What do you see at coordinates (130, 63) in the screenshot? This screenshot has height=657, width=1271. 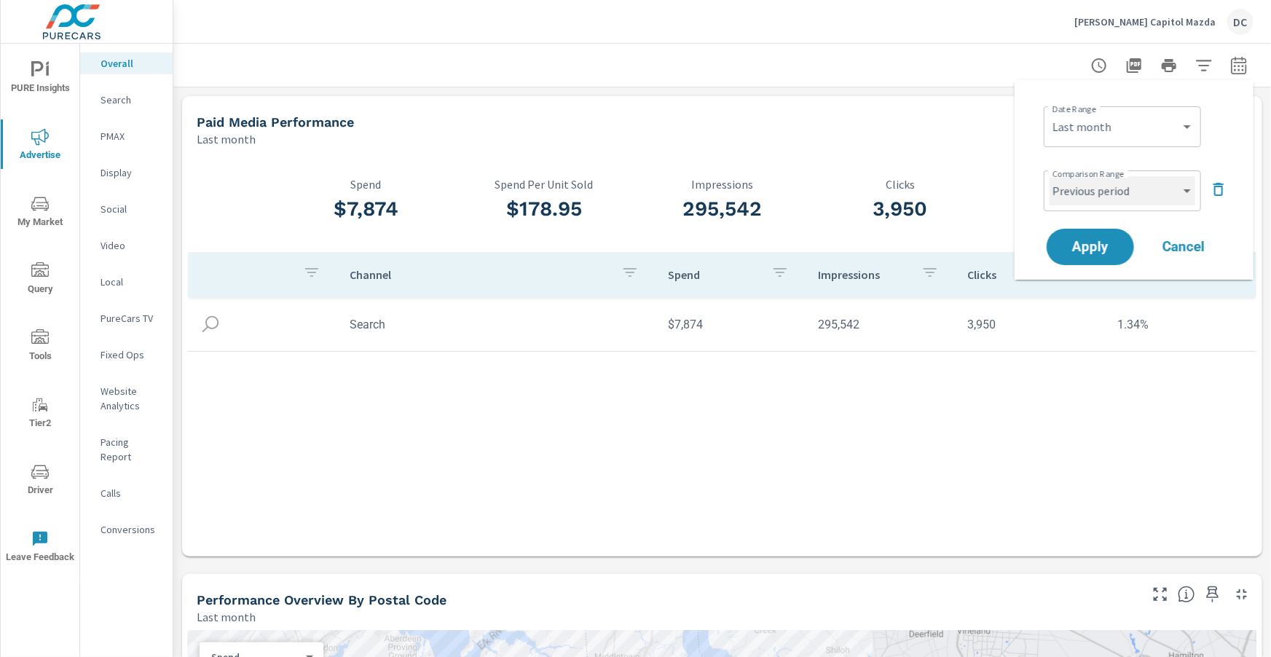 I see `p: Overall` at bounding box center [130, 63].